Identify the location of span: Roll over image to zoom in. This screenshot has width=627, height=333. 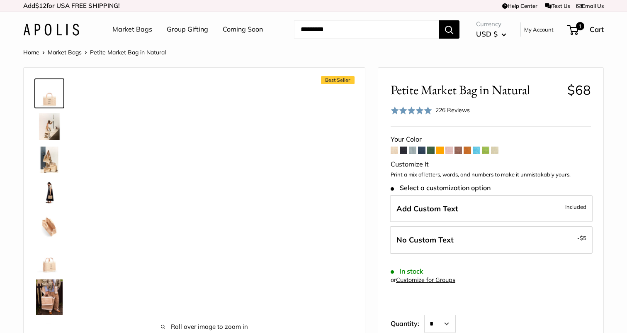
(204, 326).